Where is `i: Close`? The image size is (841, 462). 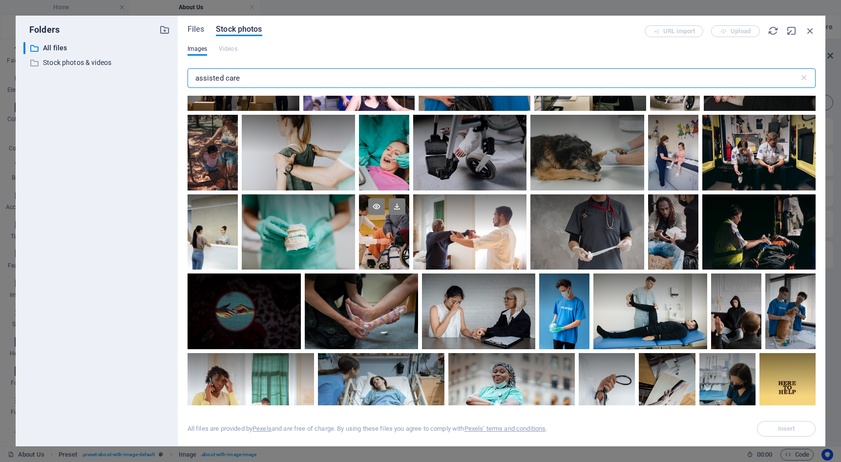
i: Close is located at coordinates (810, 31).